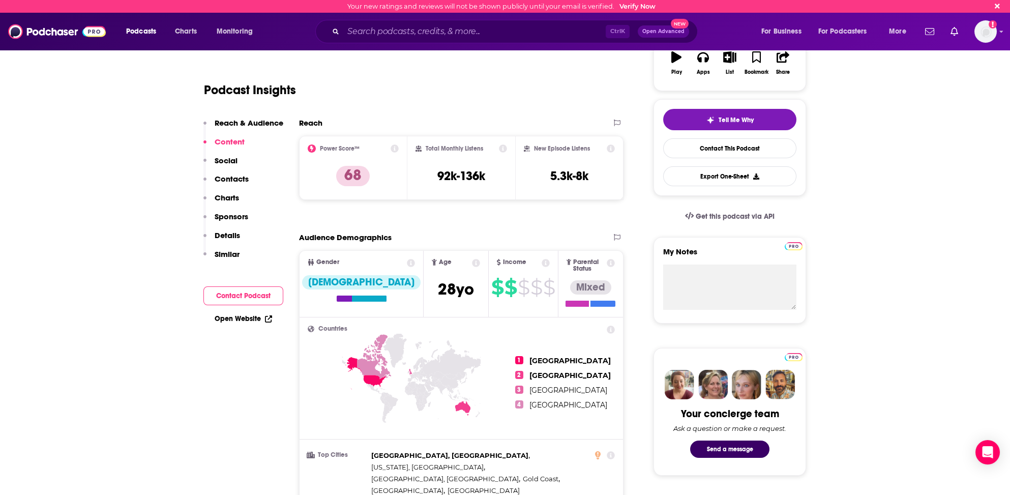  Describe the element at coordinates (985, 32) in the screenshot. I see `button: Show profile menu` at that location.